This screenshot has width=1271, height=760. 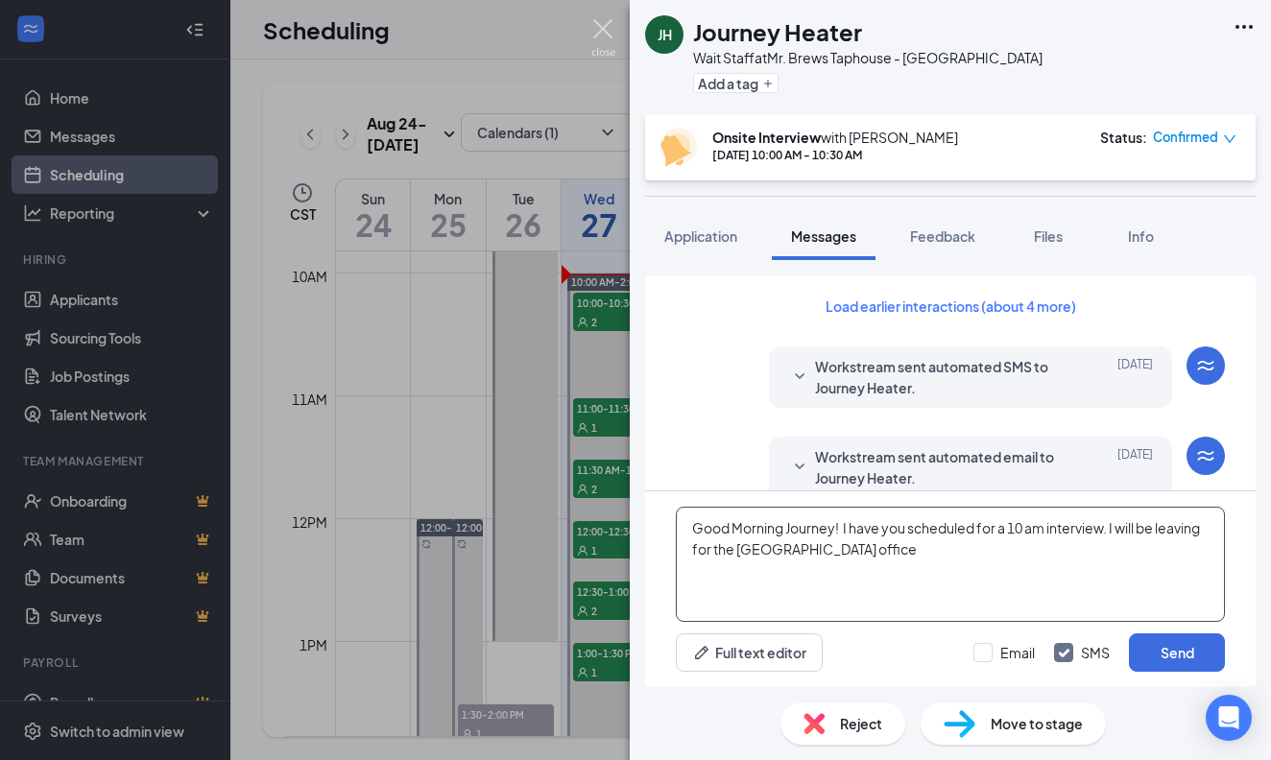 I want to click on div: Open Intercom Messenger, so click(x=1229, y=718).